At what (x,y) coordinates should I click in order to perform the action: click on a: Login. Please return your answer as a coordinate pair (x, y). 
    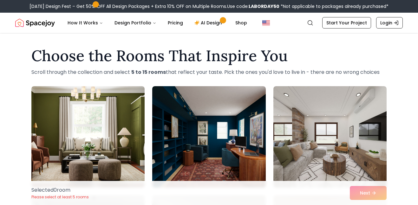
    Looking at the image, I should click on (389, 23).